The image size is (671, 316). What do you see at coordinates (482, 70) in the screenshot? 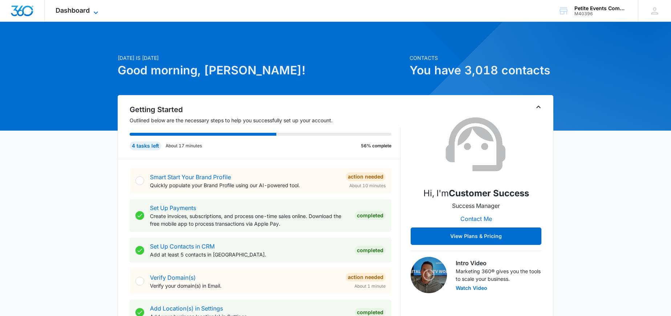
I see `h1: You have 3,018 contacts` at bounding box center [482, 70].